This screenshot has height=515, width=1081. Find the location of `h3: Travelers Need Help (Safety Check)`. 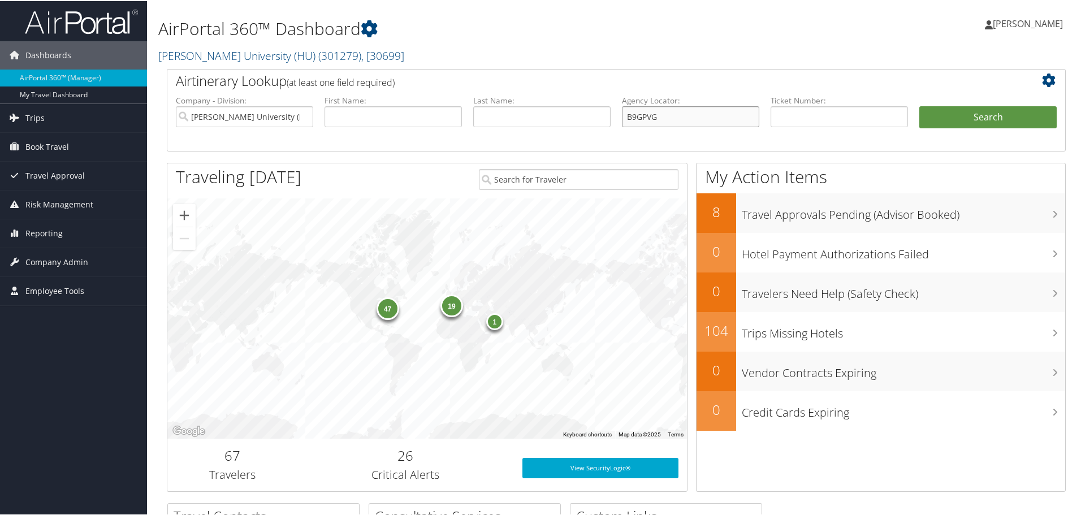

h3: Travelers Need Help (Safety Check) is located at coordinates (903, 290).